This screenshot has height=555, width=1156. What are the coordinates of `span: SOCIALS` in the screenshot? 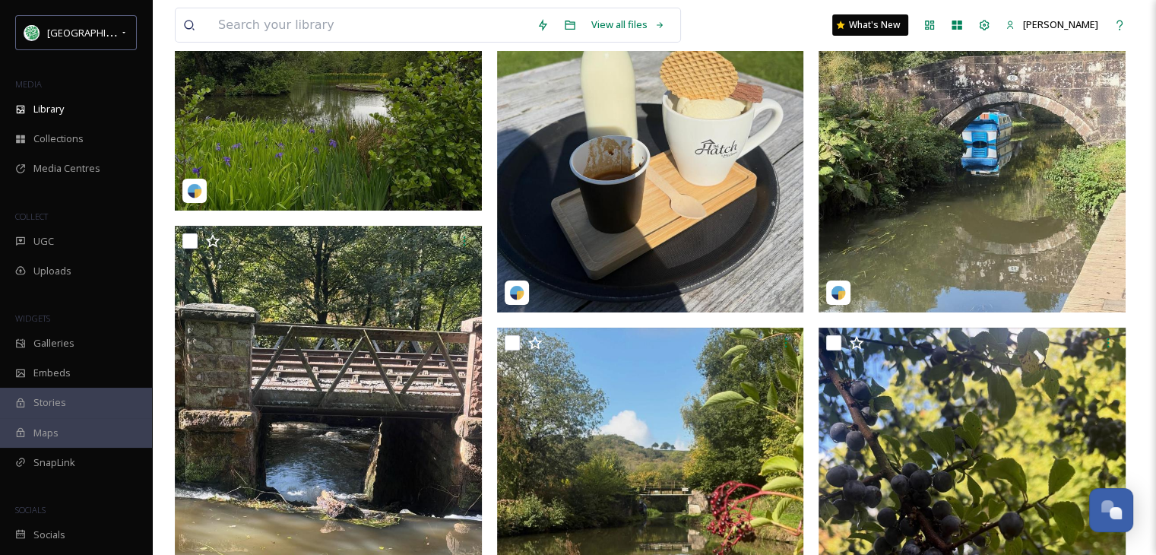 It's located at (30, 509).